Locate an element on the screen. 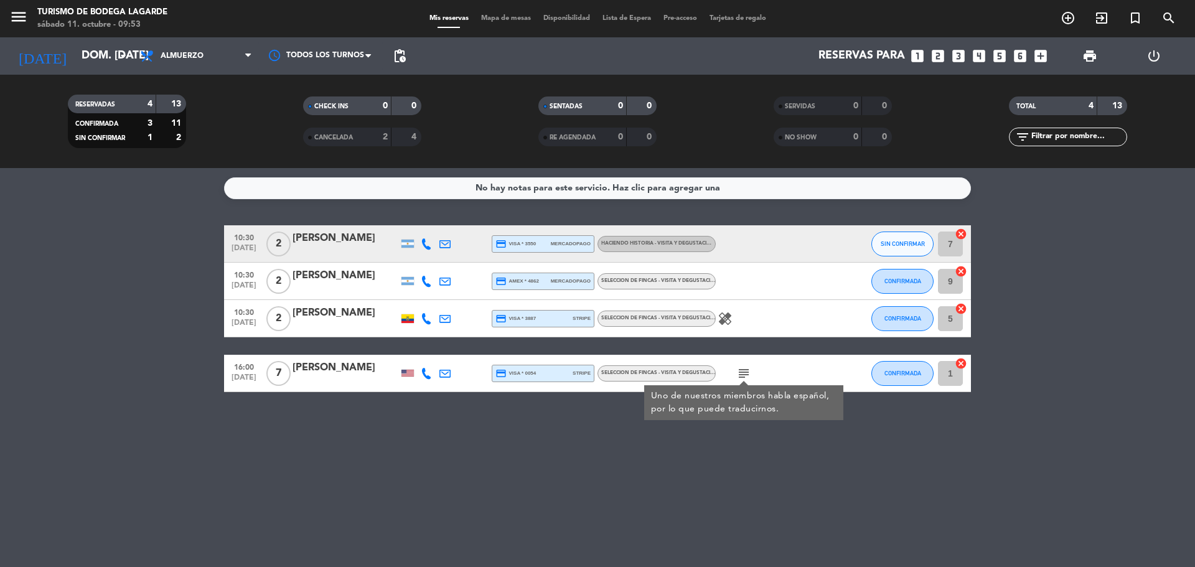 The image size is (1195, 567). span: Reservas para is located at coordinates (862, 56).